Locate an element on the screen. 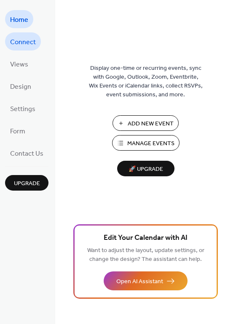 The width and height of the screenshot is (236, 324). button: Manage Events is located at coordinates (146, 143).